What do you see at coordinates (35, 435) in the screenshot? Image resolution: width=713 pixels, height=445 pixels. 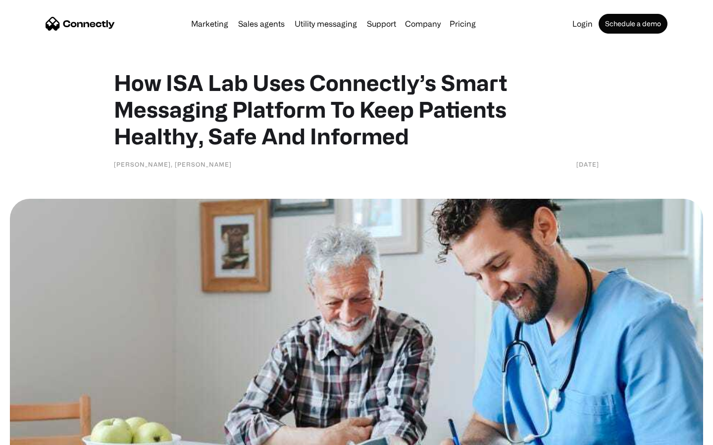 I see `aside: Language selected: English` at bounding box center [35, 435].